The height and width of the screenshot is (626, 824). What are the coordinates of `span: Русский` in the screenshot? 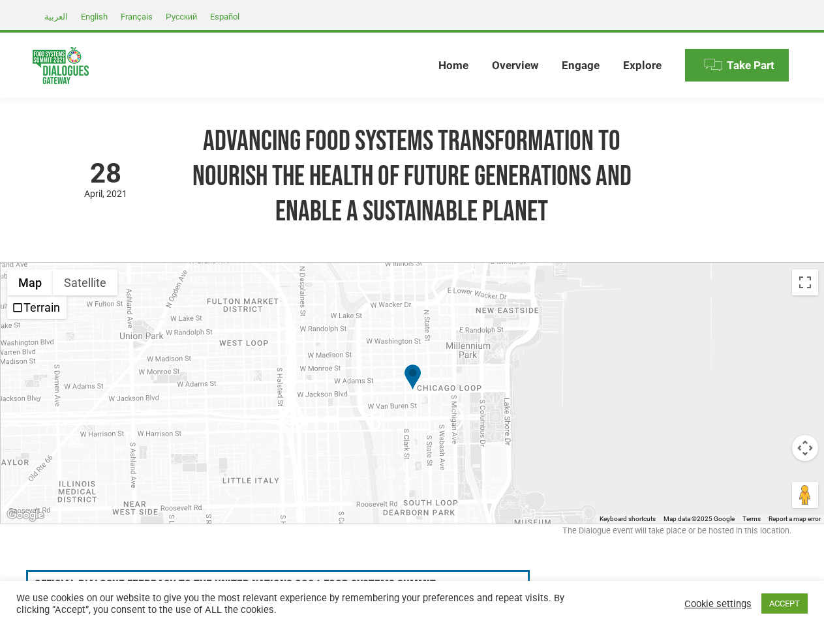 It's located at (181, 16).